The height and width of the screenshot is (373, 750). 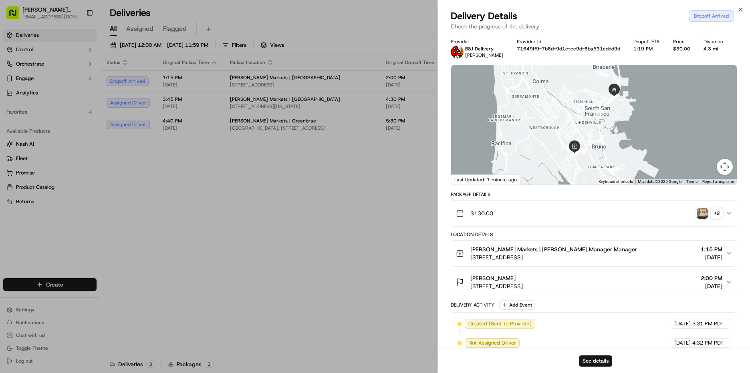 What do you see at coordinates (14, 123) in the screenshot?
I see `img: Angelique Valdez` at bounding box center [14, 123].